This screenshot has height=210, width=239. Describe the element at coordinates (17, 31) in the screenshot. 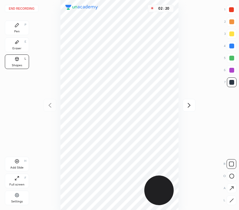

I see `div: Pen` at that location.